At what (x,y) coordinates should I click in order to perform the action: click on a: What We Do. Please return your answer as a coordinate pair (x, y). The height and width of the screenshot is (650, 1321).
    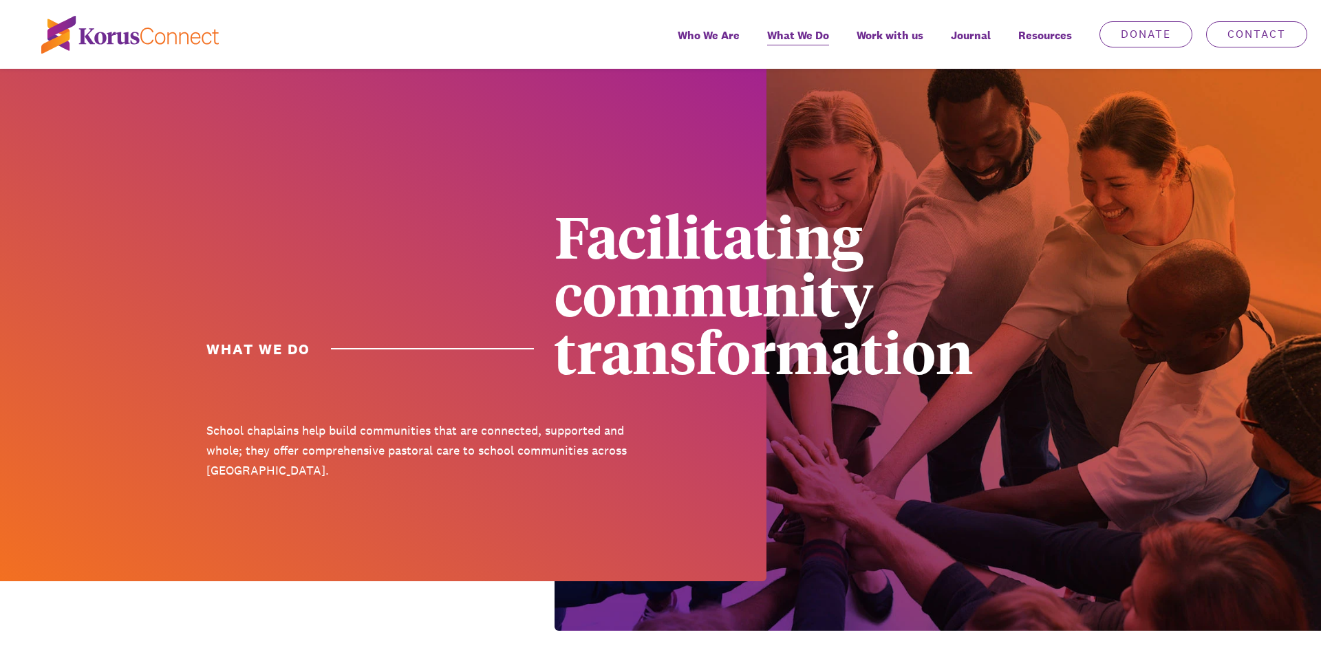
    Looking at the image, I should click on (798, 44).